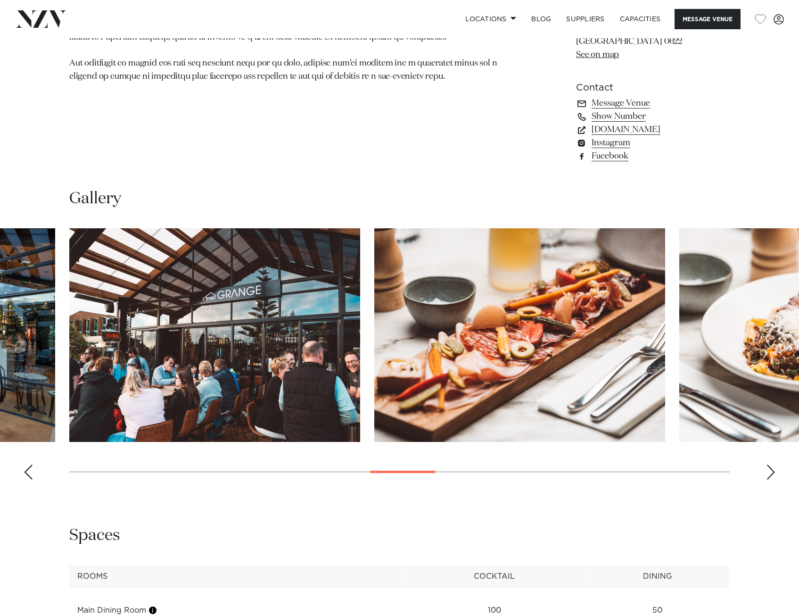  I want to click on a: Instagram, so click(653, 143).